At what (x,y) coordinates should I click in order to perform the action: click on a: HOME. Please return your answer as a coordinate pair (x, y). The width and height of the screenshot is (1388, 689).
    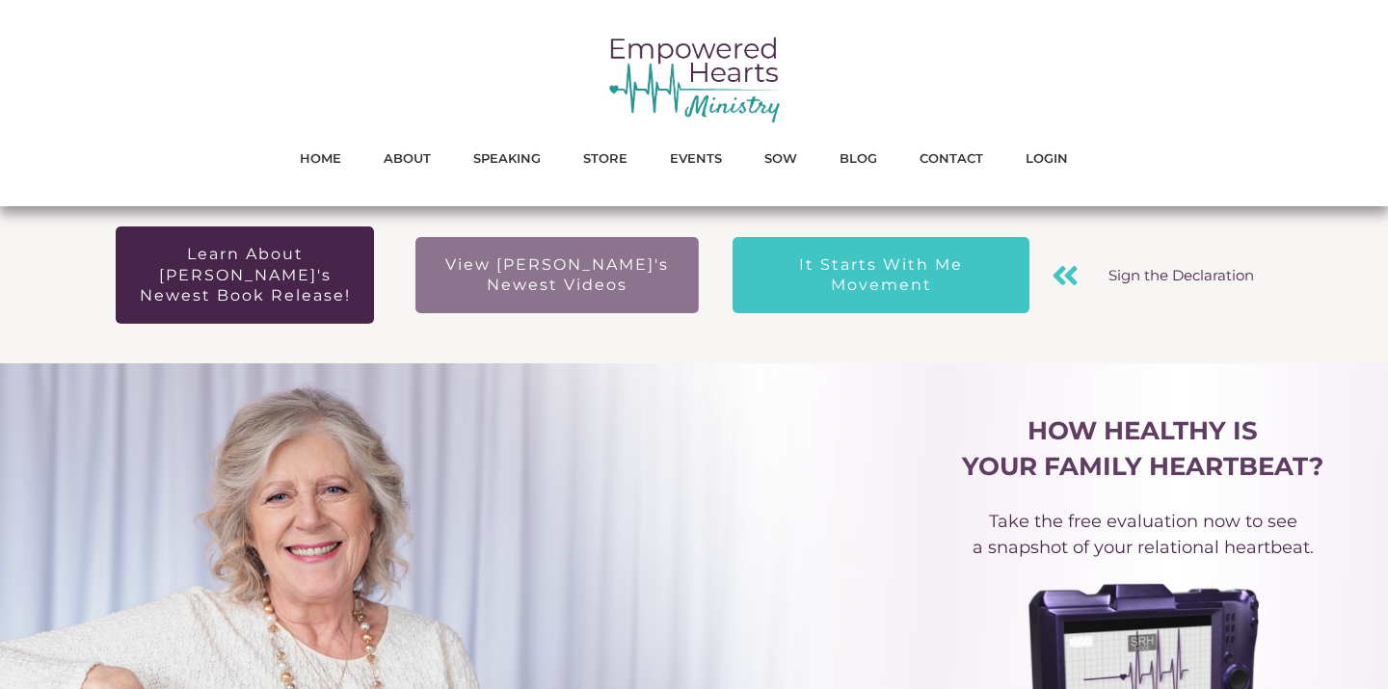
    Looking at the image, I should click on (320, 158).